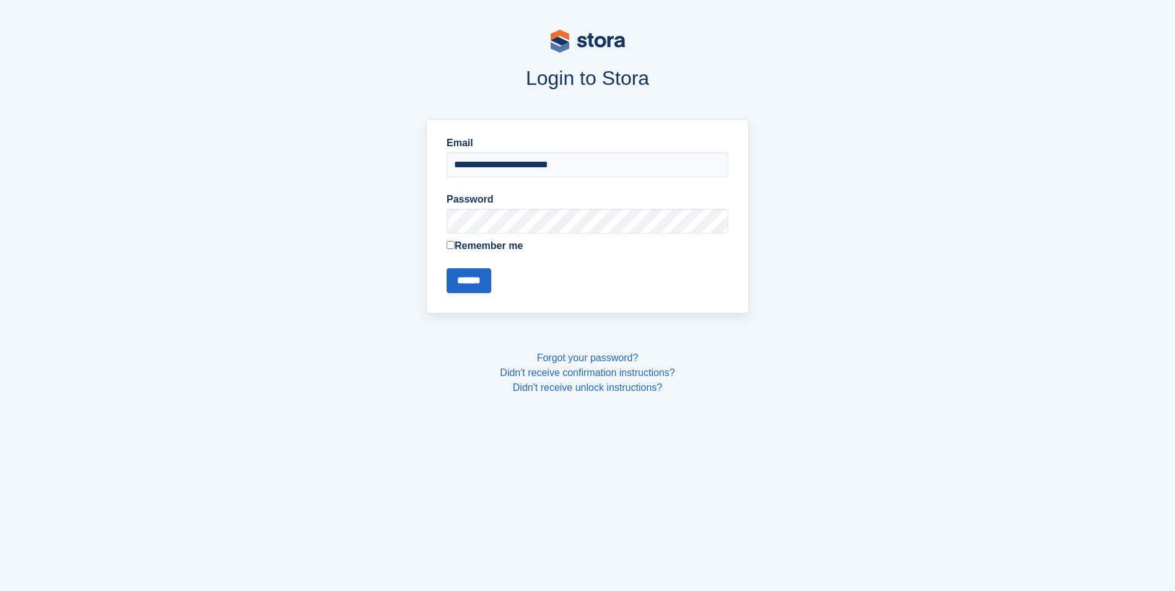 This screenshot has width=1175, height=591. Describe the element at coordinates (587, 372) in the screenshot. I see `a: Didn't receive confirmation instructions?` at that location.